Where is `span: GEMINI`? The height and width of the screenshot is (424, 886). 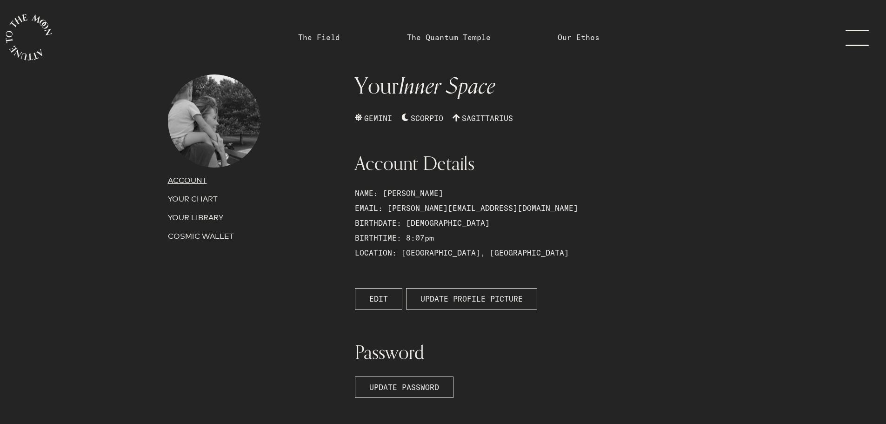
span: GEMINI is located at coordinates (378, 118).